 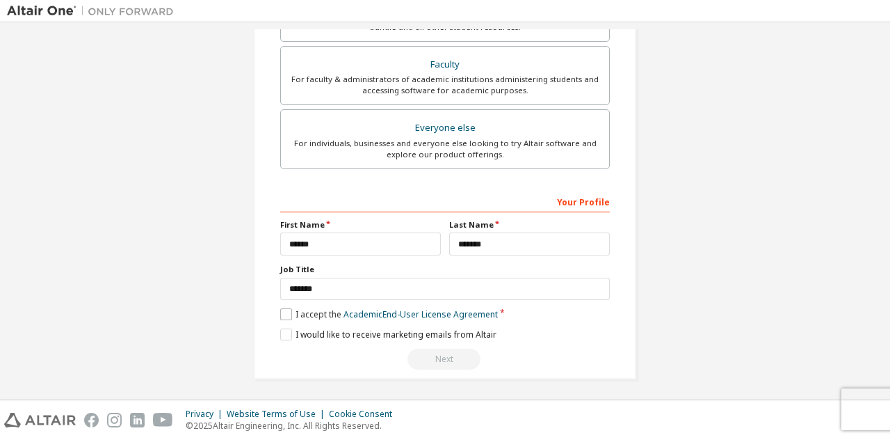 I want to click on img: Altair One, so click(x=94, y=11).